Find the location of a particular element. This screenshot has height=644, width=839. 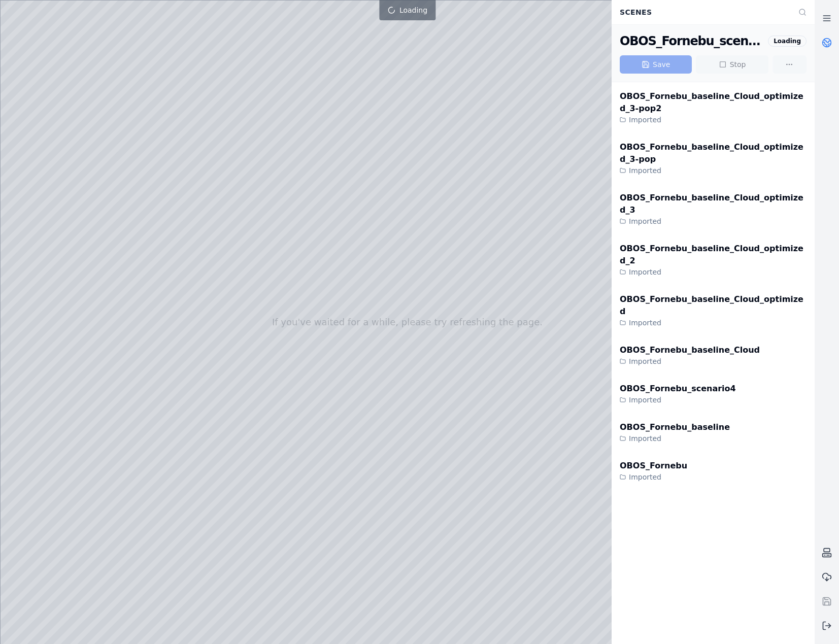

div: OBOS_Fornebu_baseline_Cloud_optimized_3-pop is located at coordinates (713, 153).